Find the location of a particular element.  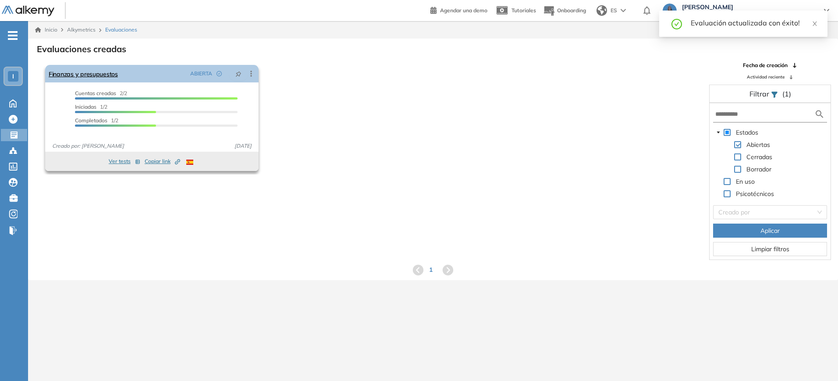

span: Agendar una demo is located at coordinates (464, 10).